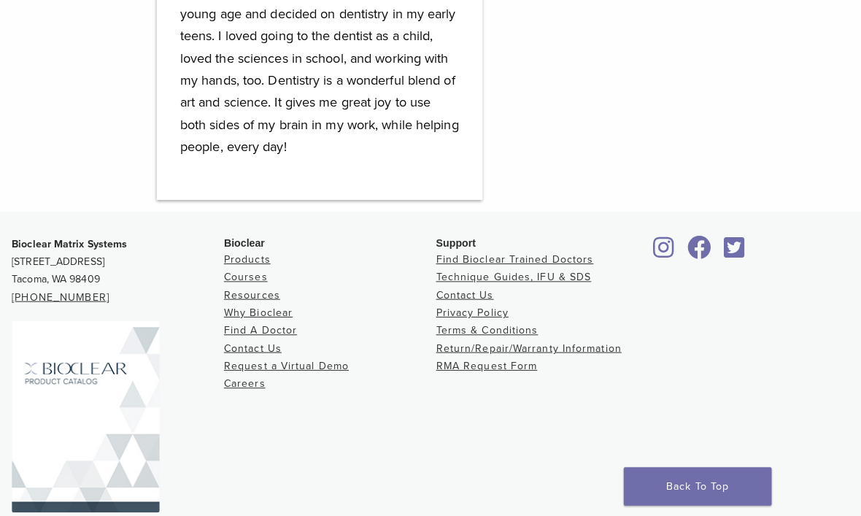 Image resolution: width=861 pixels, height=516 pixels. I want to click on a: Find Bioclear Trained Doctors, so click(508, 255).